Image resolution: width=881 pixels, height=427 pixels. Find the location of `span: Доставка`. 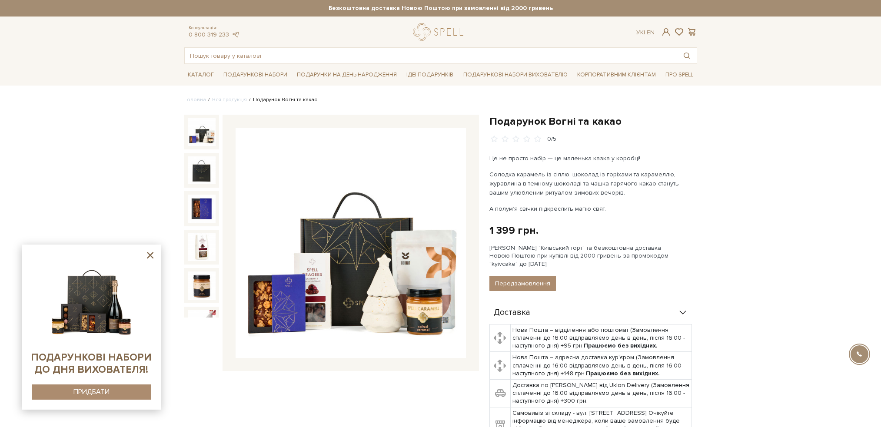

span: Доставка is located at coordinates (512, 313).